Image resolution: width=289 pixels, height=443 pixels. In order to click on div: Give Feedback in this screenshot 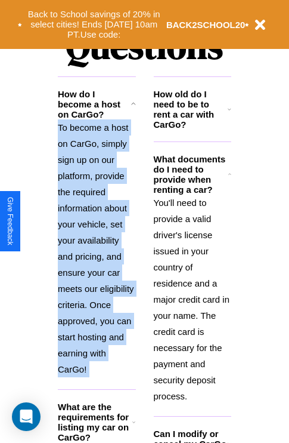, I will do `click(10, 221)`.